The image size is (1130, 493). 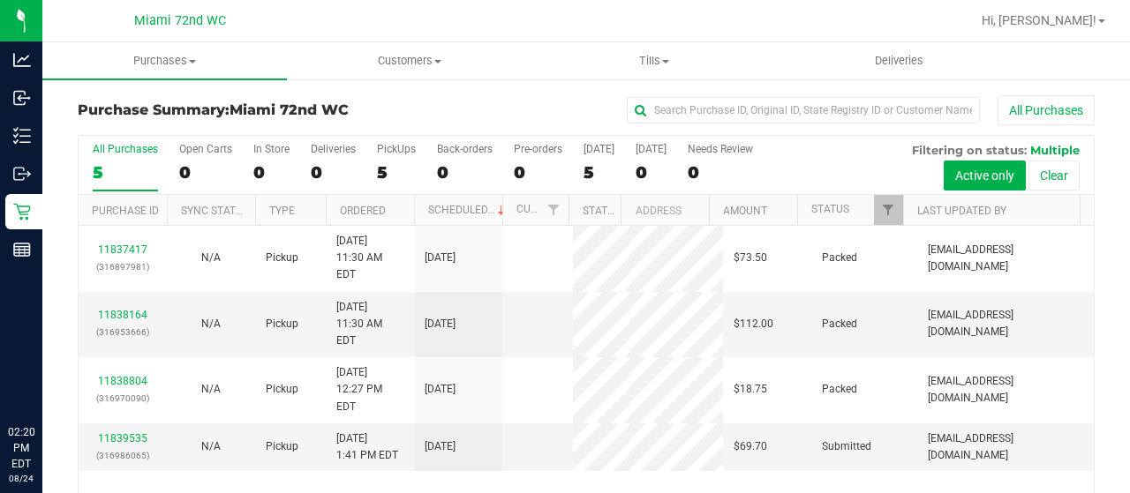 I want to click on a: Customer, so click(x=544, y=209).